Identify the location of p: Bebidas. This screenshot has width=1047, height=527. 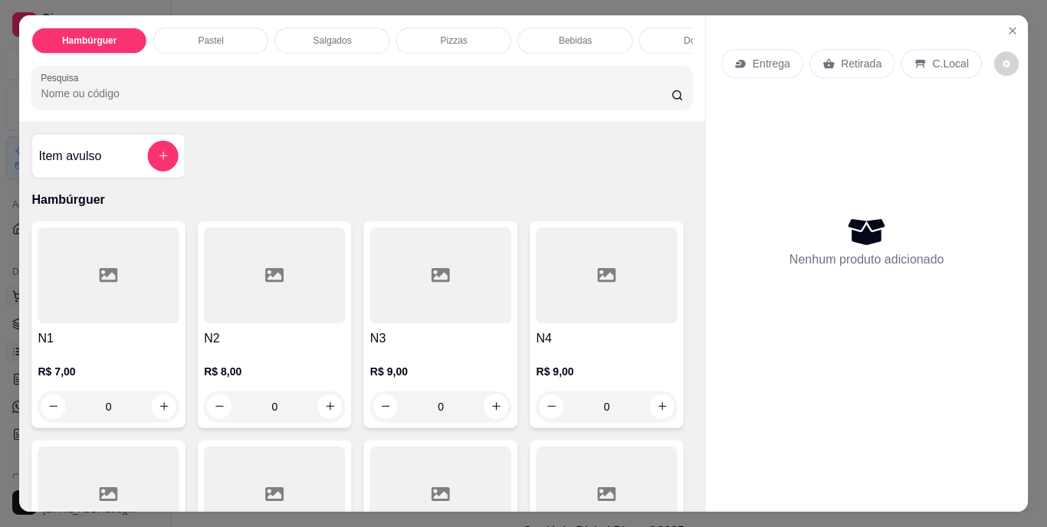
(576, 41).